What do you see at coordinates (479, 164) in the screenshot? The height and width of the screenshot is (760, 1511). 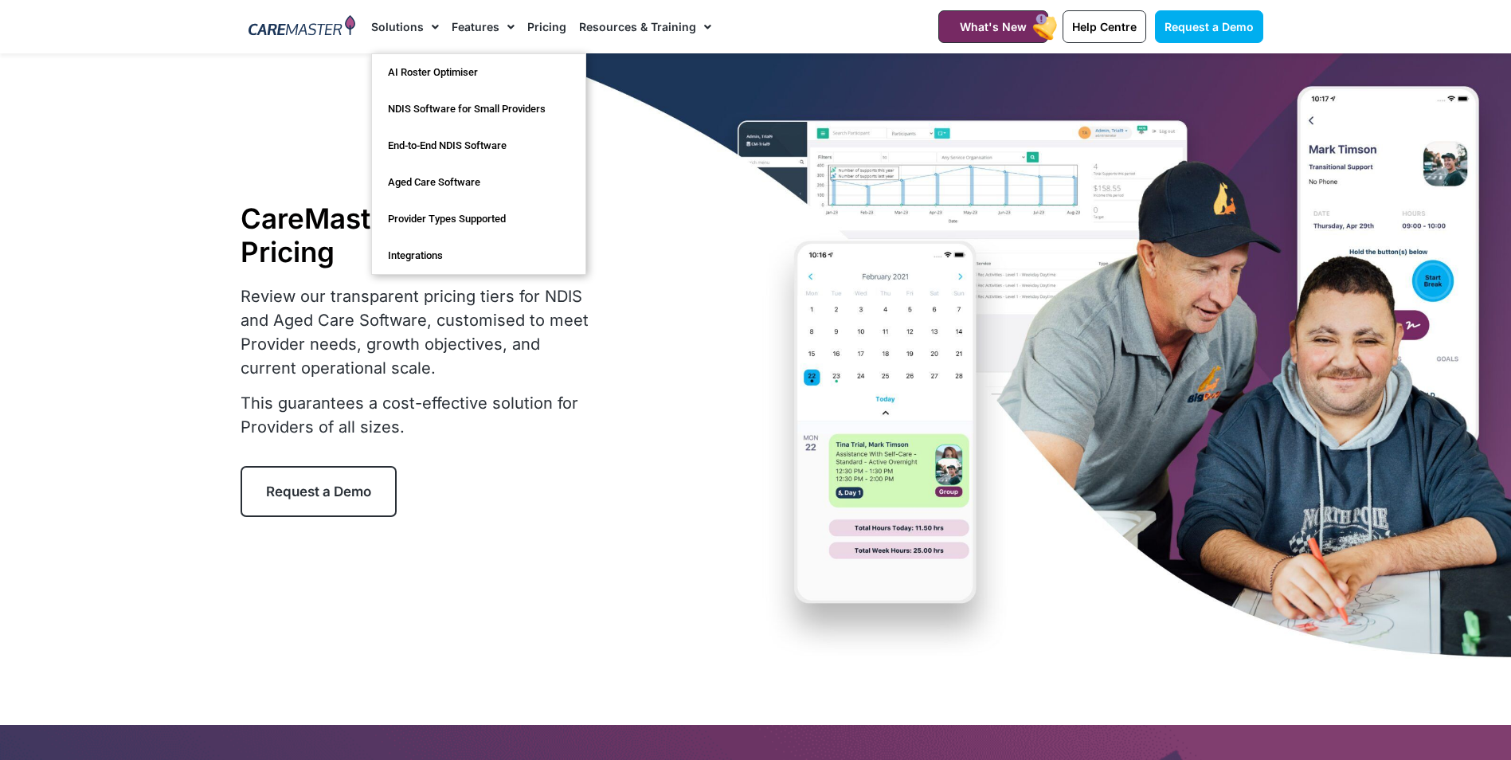 I see `ul: Solutions` at bounding box center [479, 164].